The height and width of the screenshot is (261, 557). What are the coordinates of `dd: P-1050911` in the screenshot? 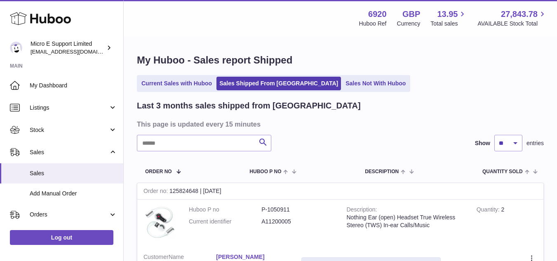 It's located at (298, 210).